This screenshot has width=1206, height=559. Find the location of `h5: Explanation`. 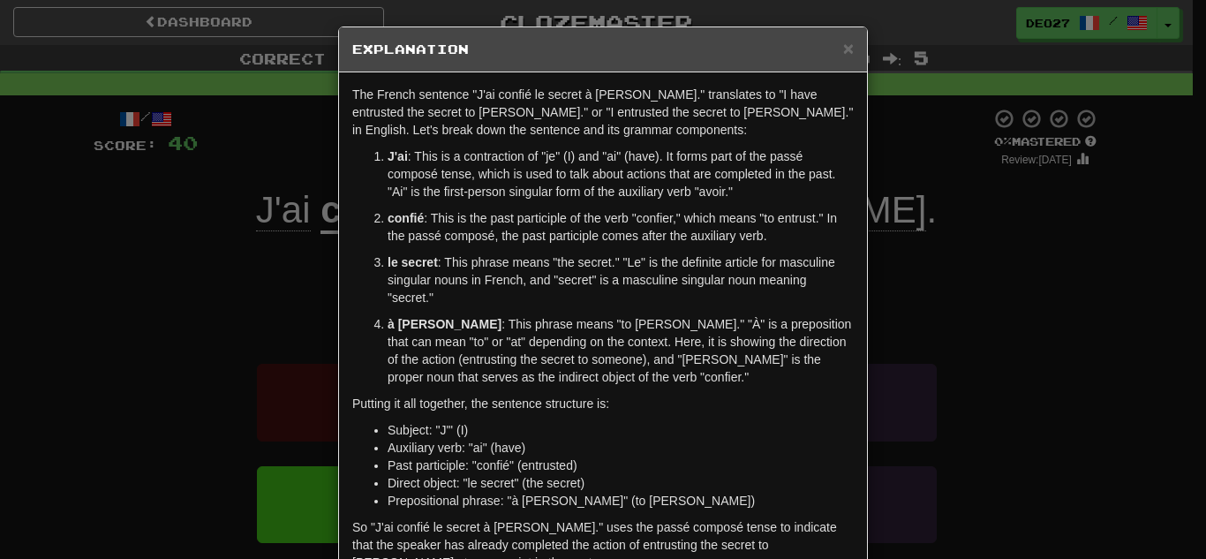

h5: Explanation is located at coordinates (603, 49).